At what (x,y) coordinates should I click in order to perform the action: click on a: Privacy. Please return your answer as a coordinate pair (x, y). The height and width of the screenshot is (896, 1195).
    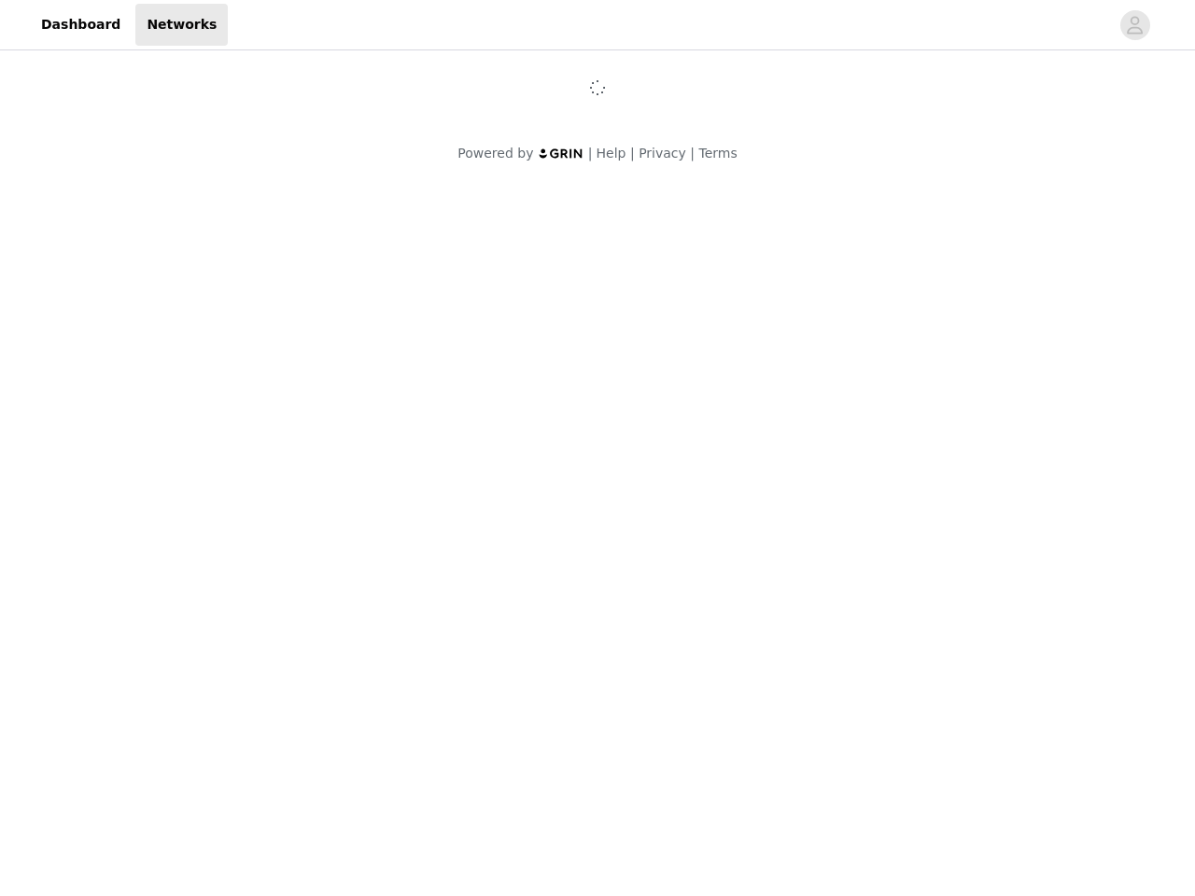
    Looking at the image, I should click on (662, 153).